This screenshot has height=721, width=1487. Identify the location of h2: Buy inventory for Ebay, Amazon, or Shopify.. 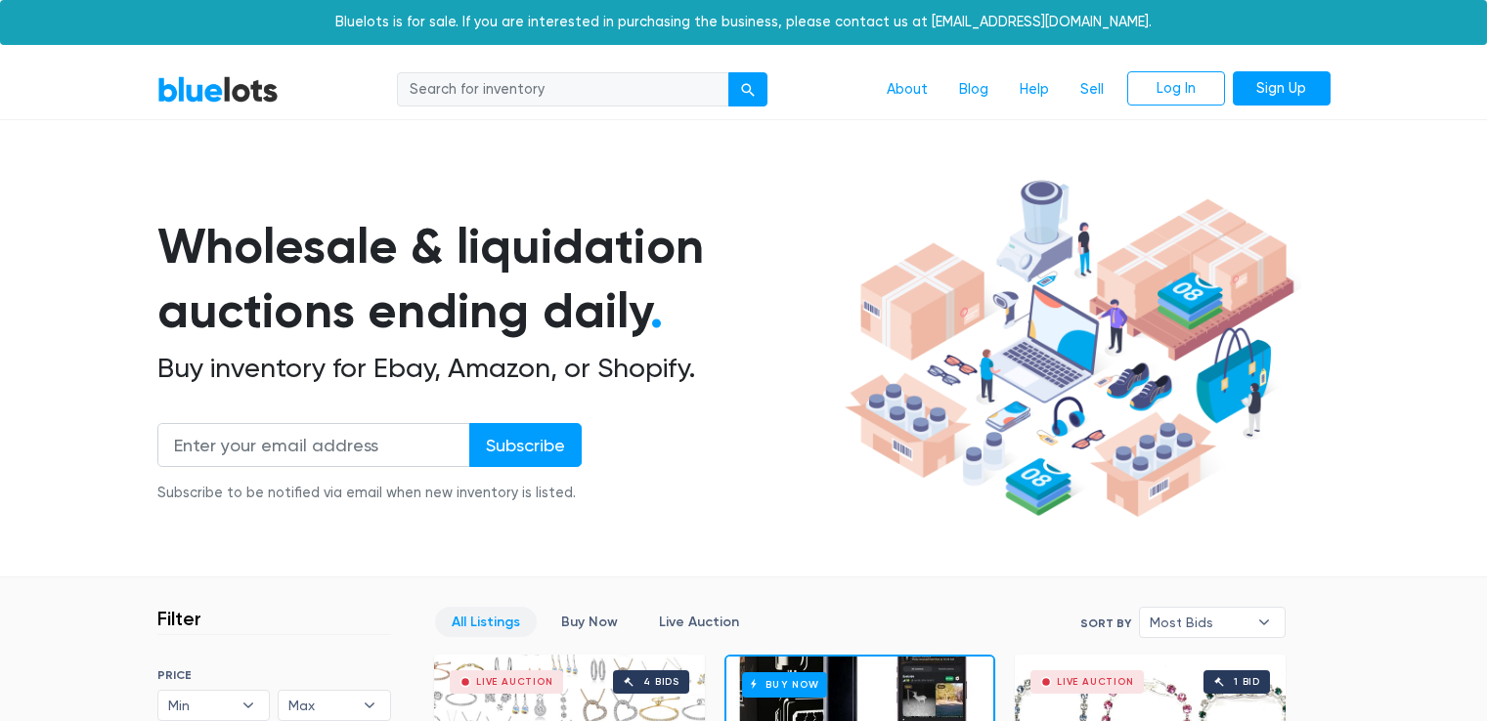
(497, 368).